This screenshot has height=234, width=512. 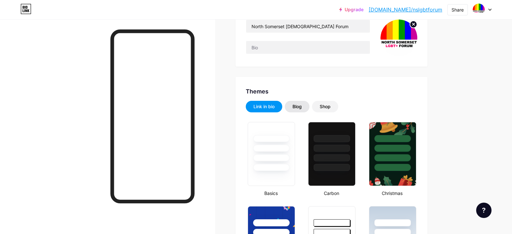 What do you see at coordinates (297, 106) in the screenshot?
I see `div: Blog` at bounding box center [297, 106].